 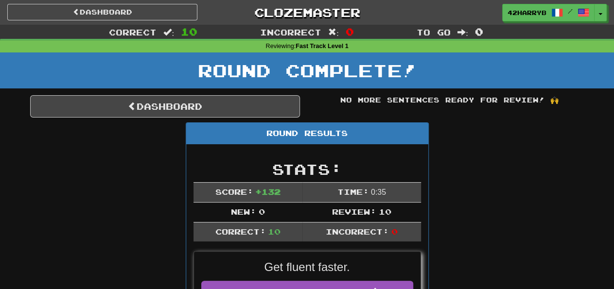 What do you see at coordinates (133, 32) in the screenshot?
I see `span: Correct` at bounding box center [133, 32].